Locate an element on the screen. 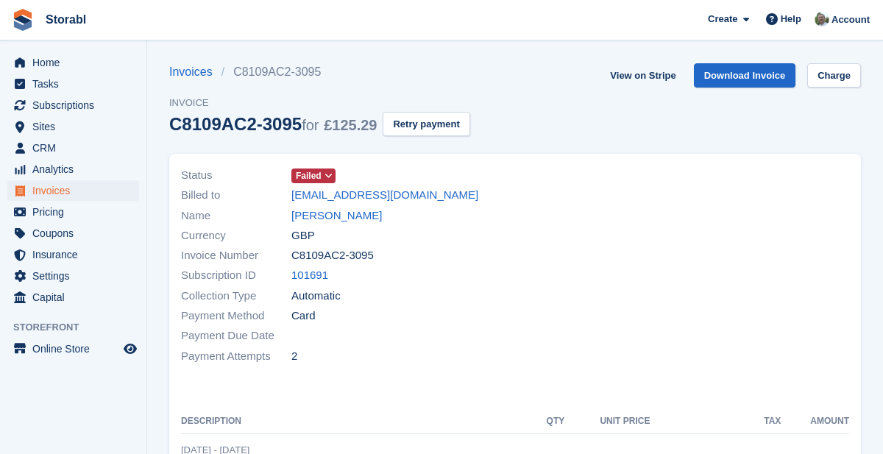 This screenshot has width=883, height=454. span: Tasks is located at coordinates (77, 84).